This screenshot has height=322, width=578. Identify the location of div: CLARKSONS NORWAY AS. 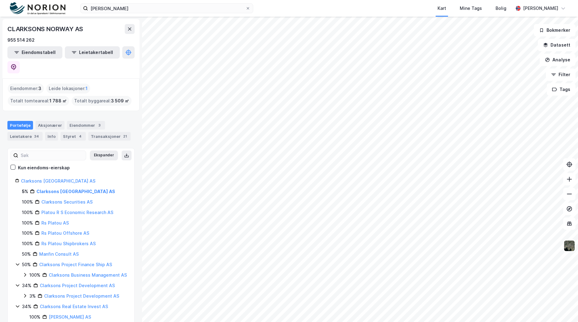
(46, 29).